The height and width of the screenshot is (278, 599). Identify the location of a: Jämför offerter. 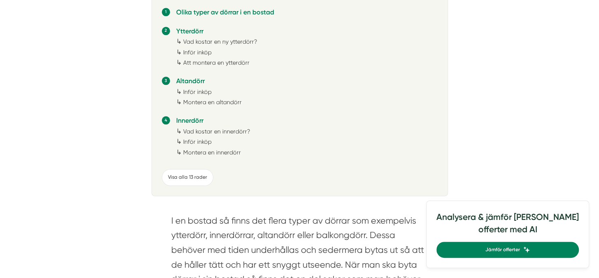
(508, 249).